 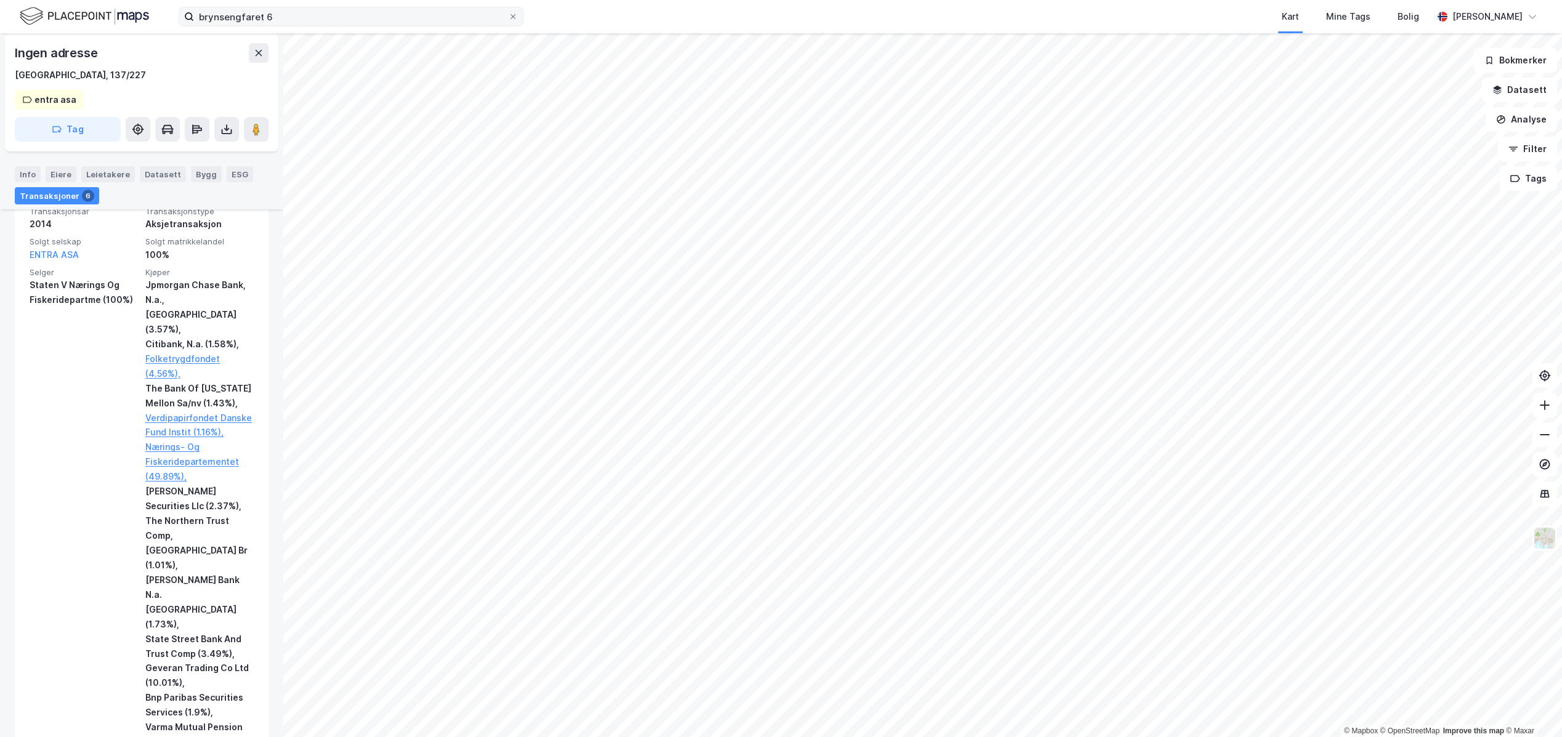 I want to click on button: Filter, so click(x=1527, y=149).